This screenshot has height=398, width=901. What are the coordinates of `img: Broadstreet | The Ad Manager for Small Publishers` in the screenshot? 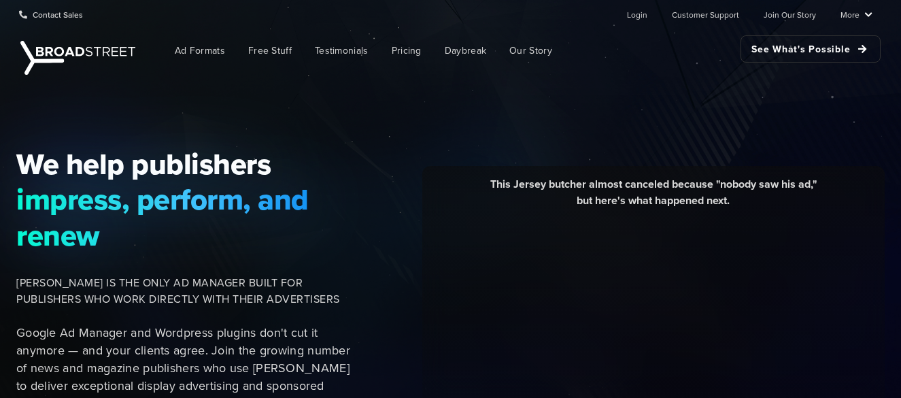 It's located at (78, 58).